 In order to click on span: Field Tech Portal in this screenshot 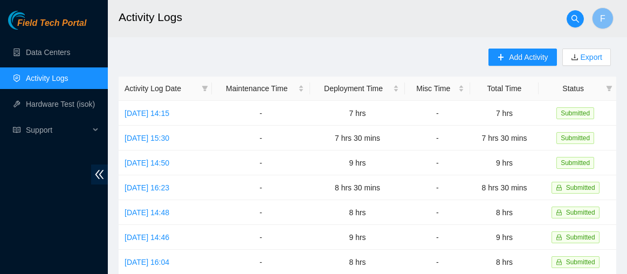, I will do `click(52, 23)`.